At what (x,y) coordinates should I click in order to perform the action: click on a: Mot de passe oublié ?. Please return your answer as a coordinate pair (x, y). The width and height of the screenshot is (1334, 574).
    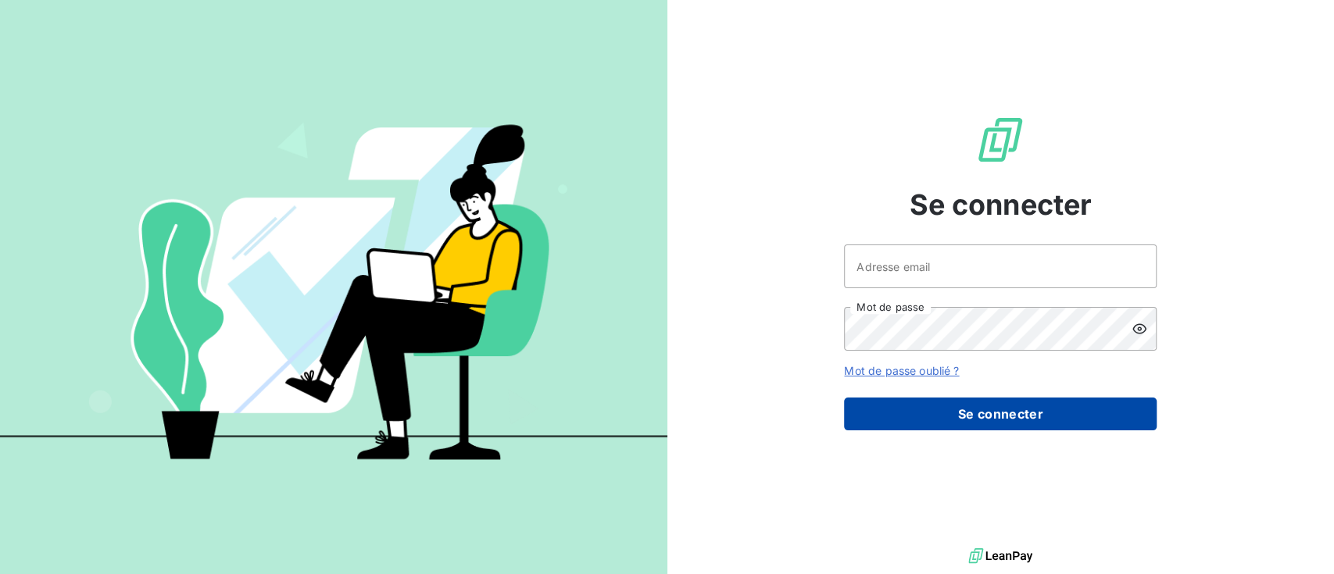
    Looking at the image, I should click on (901, 370).